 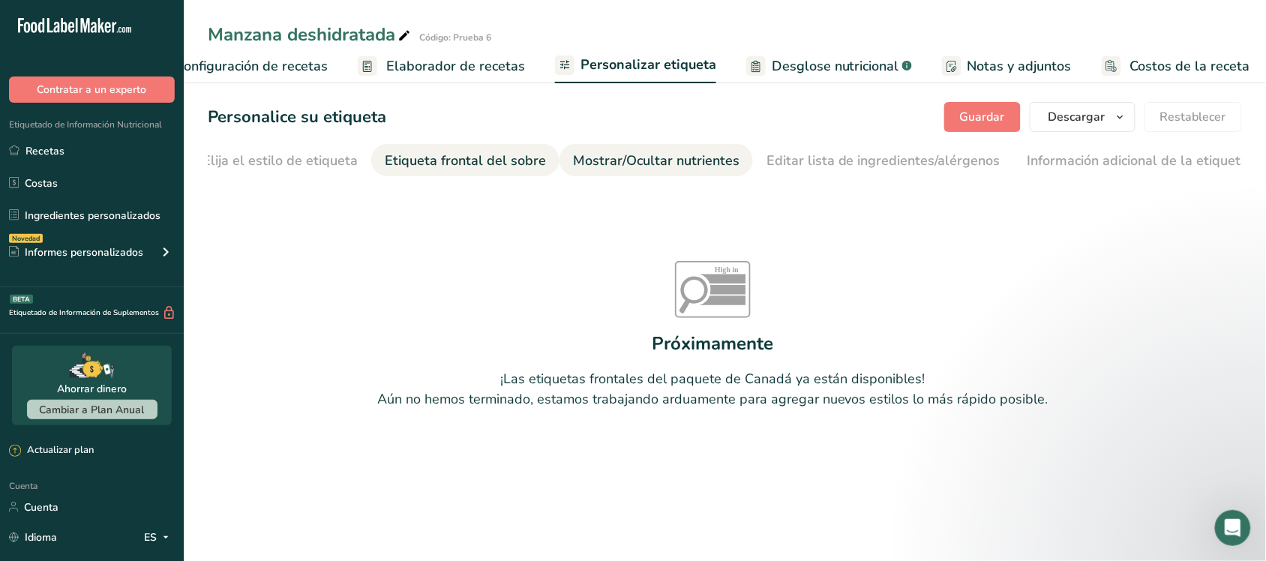 I want to click on font: Fabricante de etiquetas para alimentos, Inc., so click(x=165, y=241).